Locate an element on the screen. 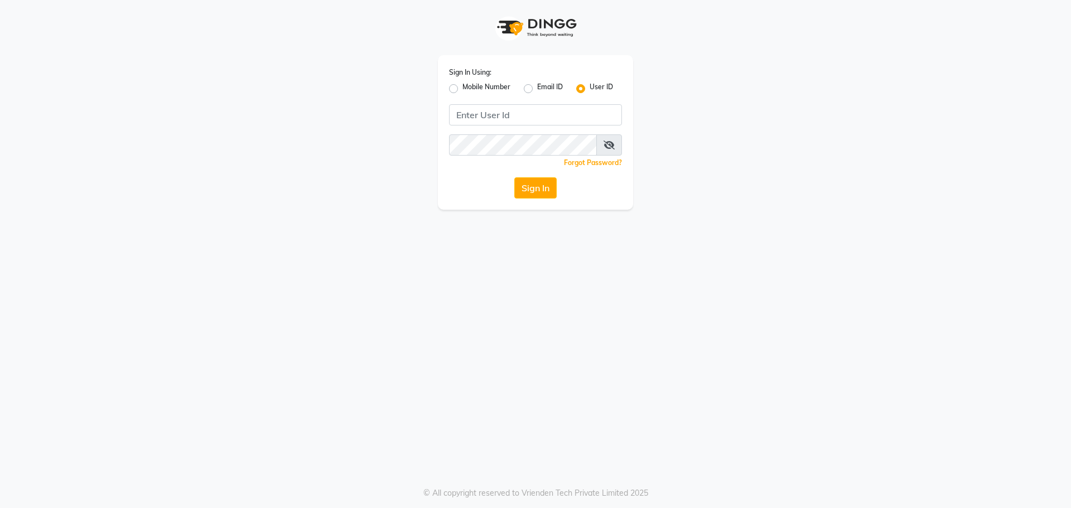 This screenshot has width=1071, height=508. label: Email ID is located at coordinates (550, 89).